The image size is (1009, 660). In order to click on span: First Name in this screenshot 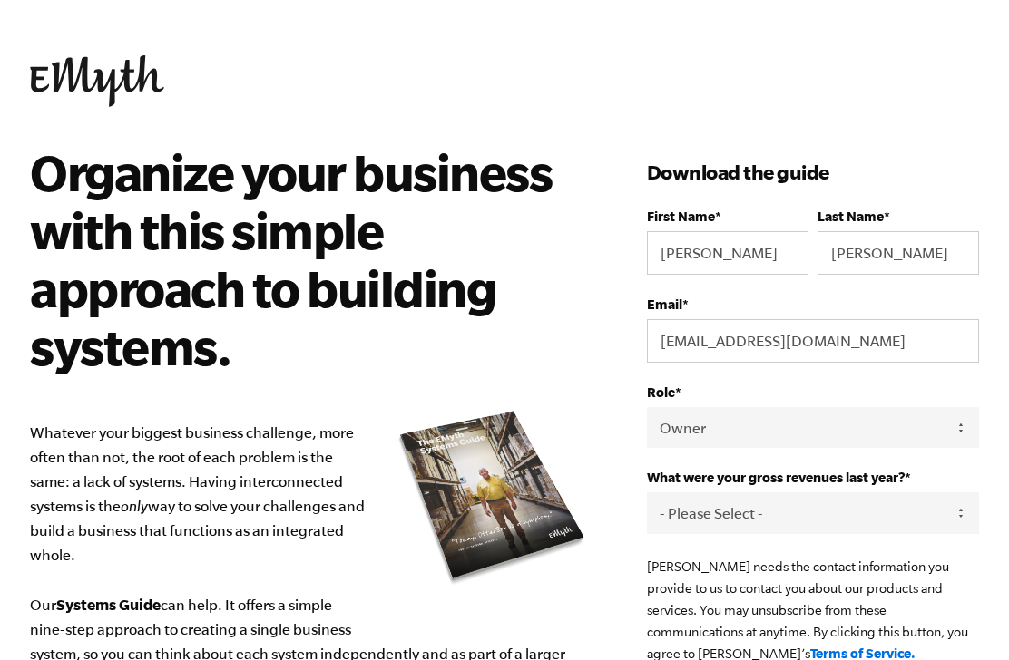, I will do `click(680, 216)`.